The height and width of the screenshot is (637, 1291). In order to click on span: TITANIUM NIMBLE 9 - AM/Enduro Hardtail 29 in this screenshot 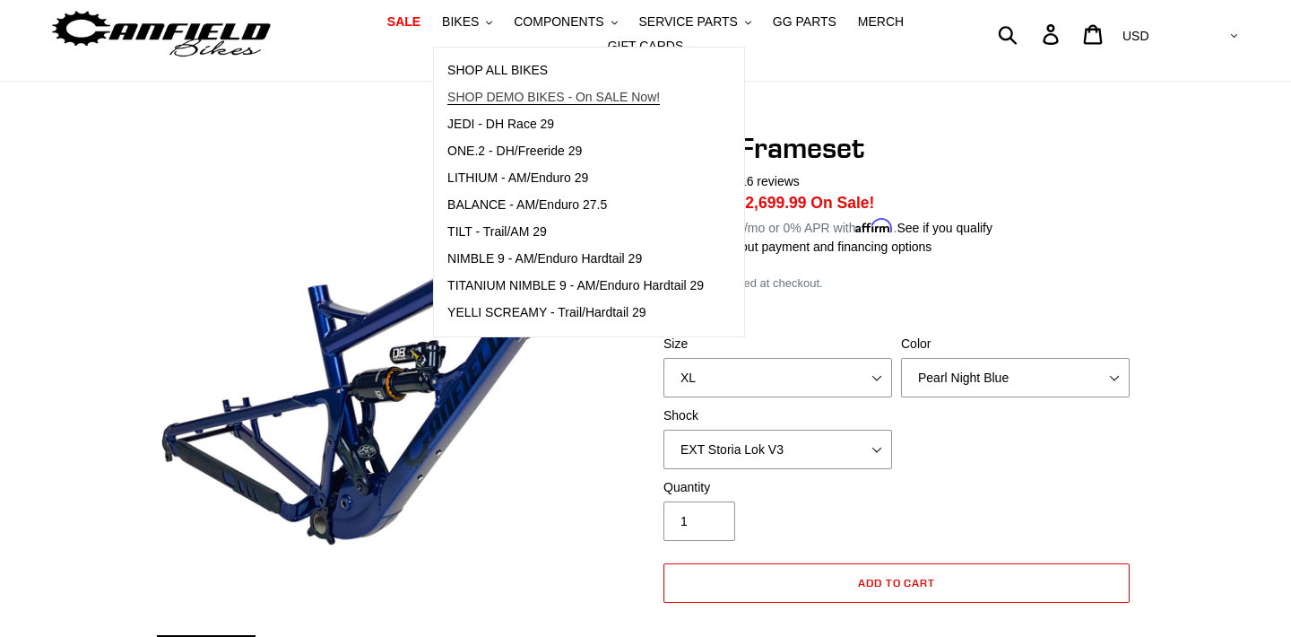, I will do `click(576, 285)`.